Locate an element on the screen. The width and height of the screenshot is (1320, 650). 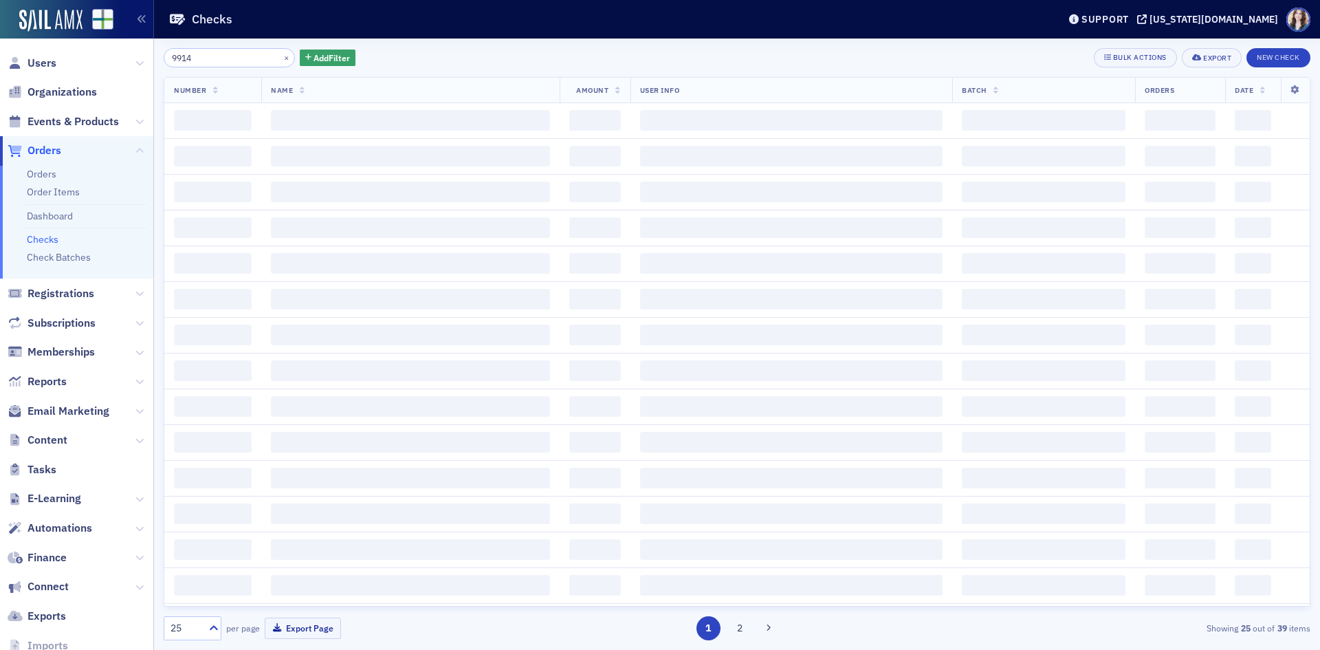
span: Profile is located at coordinates (1298, 19).